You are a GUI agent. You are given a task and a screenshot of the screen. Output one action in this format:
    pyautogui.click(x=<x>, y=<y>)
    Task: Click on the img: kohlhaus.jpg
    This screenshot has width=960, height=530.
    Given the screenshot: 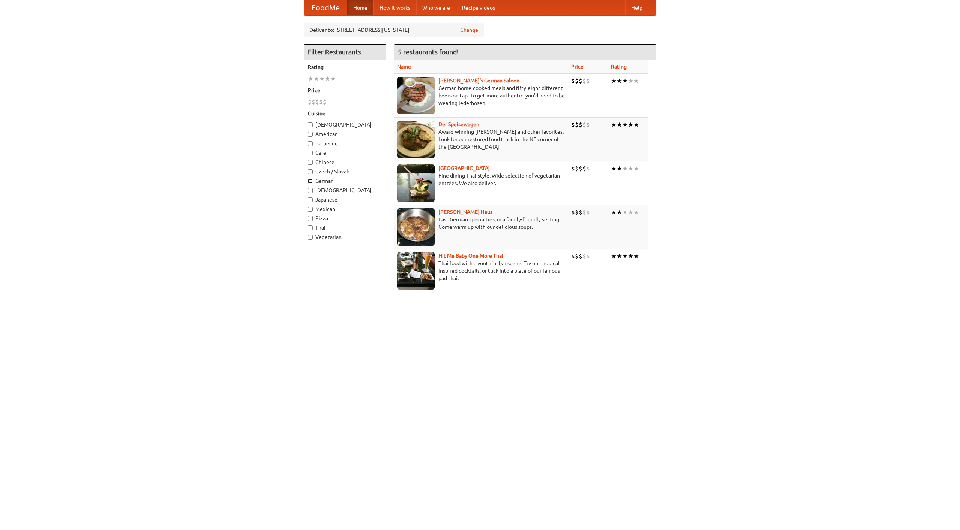 What is the action you would take?
    pyautogui.click(x=416, y=227)
    